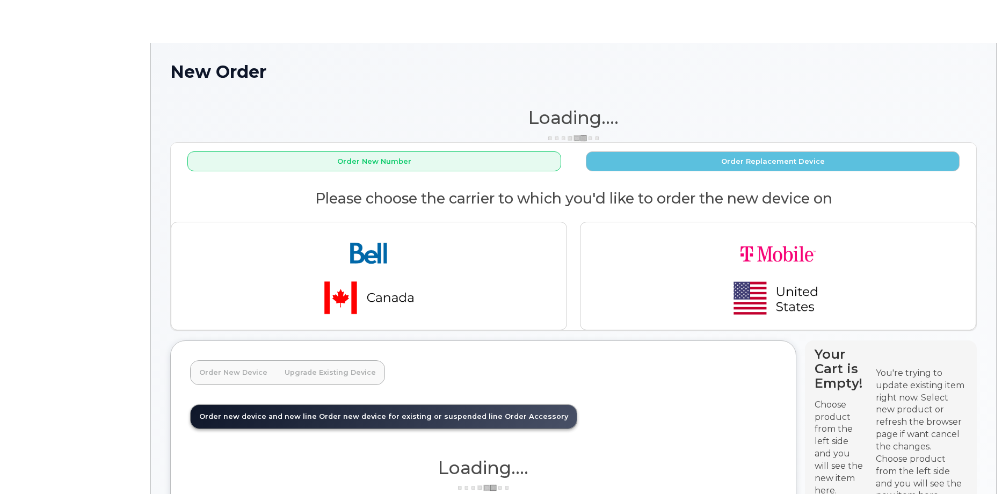 This screenshot has width=1002, height=494. I want to click on span: Order Accessory, so click(536, 416).